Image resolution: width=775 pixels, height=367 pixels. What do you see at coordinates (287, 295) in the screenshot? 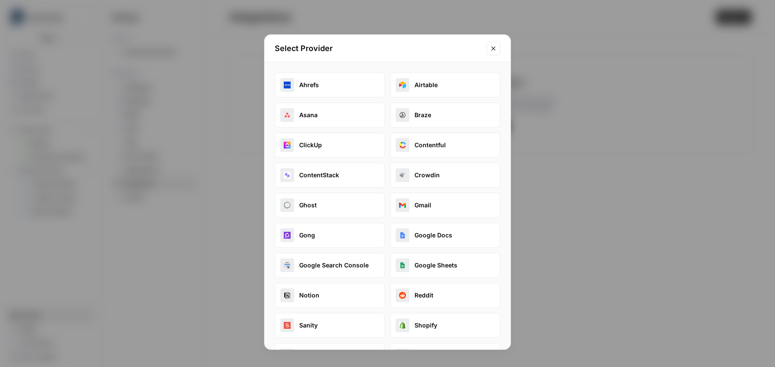
I see `img: notion` at bounding box center [287, 295].